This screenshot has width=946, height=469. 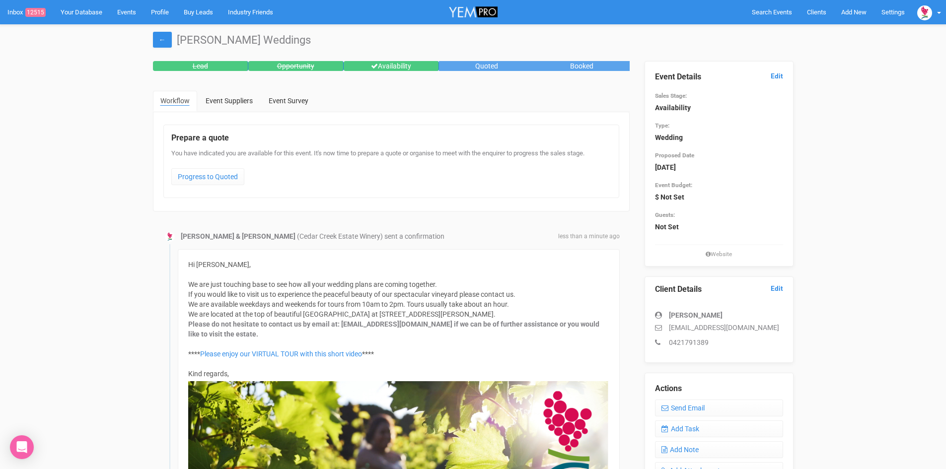 I want to click on a: Event Survey, so click(x=288, y=101).